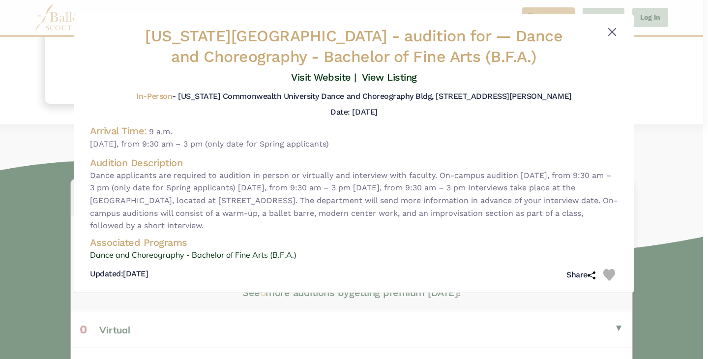  What do you see at coordinates (581, 275) in the screenshot?
I see `h5: Share` at bounding box center [581, 275].